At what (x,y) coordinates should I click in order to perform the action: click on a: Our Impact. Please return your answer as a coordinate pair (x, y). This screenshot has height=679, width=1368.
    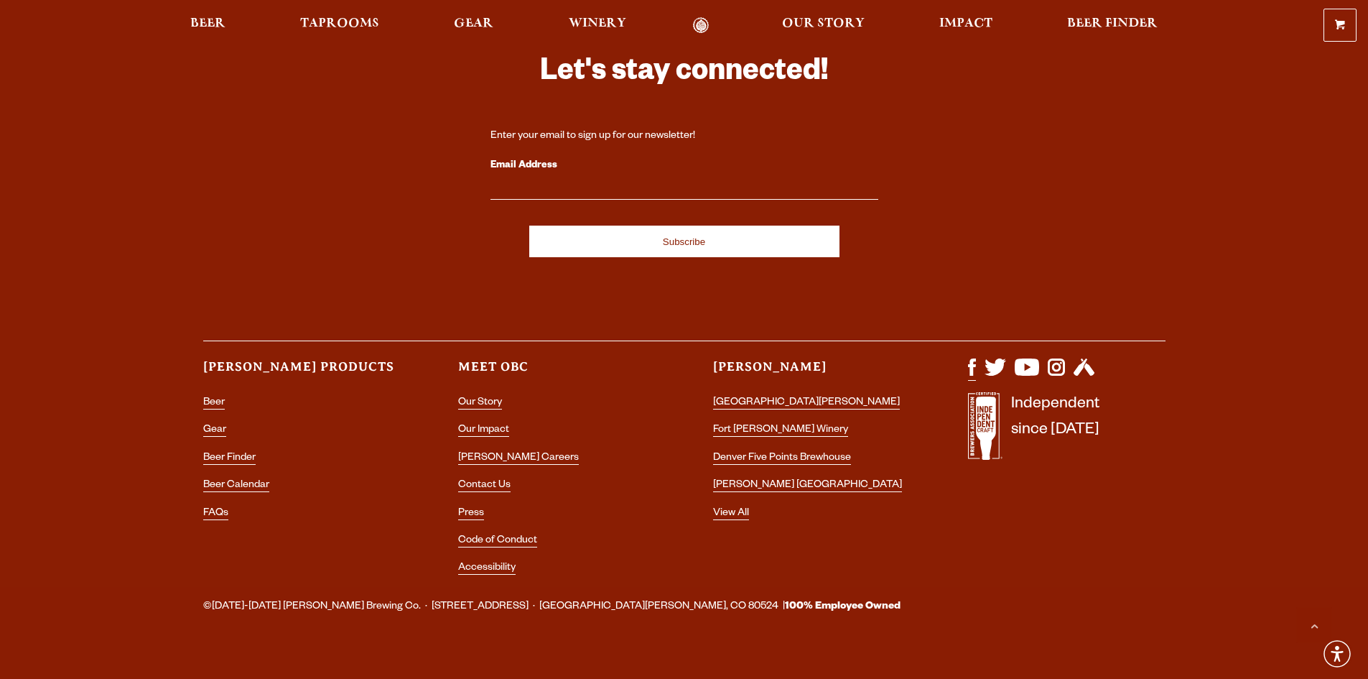
    Looking at the image, I should click on (483, 430).